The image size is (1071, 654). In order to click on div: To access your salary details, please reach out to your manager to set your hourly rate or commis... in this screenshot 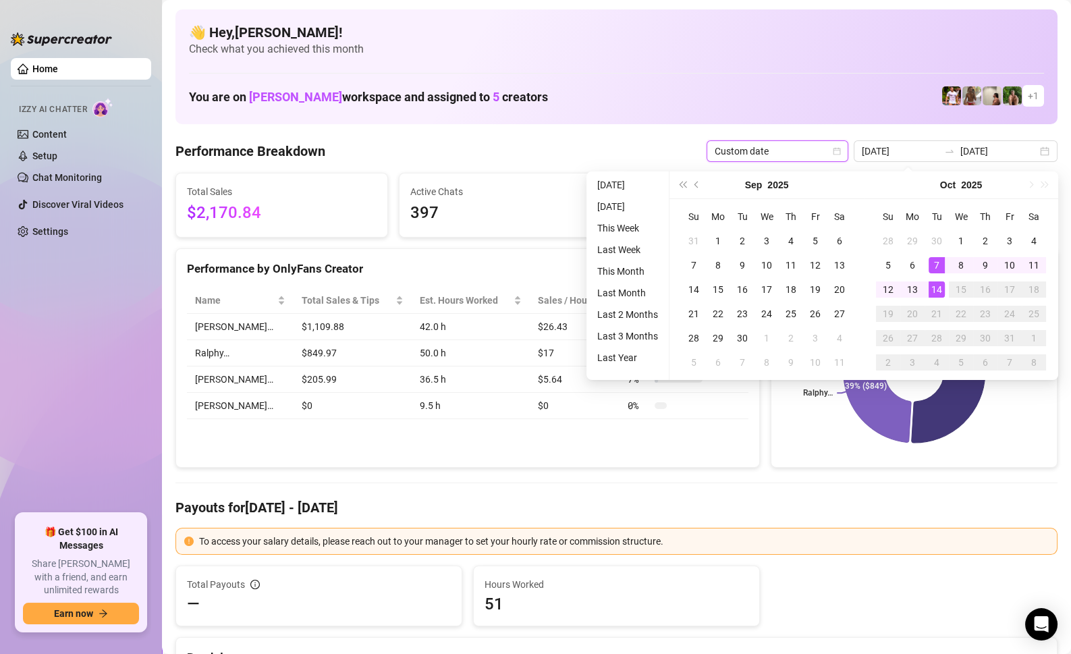, I will do `click(623, 541)`.